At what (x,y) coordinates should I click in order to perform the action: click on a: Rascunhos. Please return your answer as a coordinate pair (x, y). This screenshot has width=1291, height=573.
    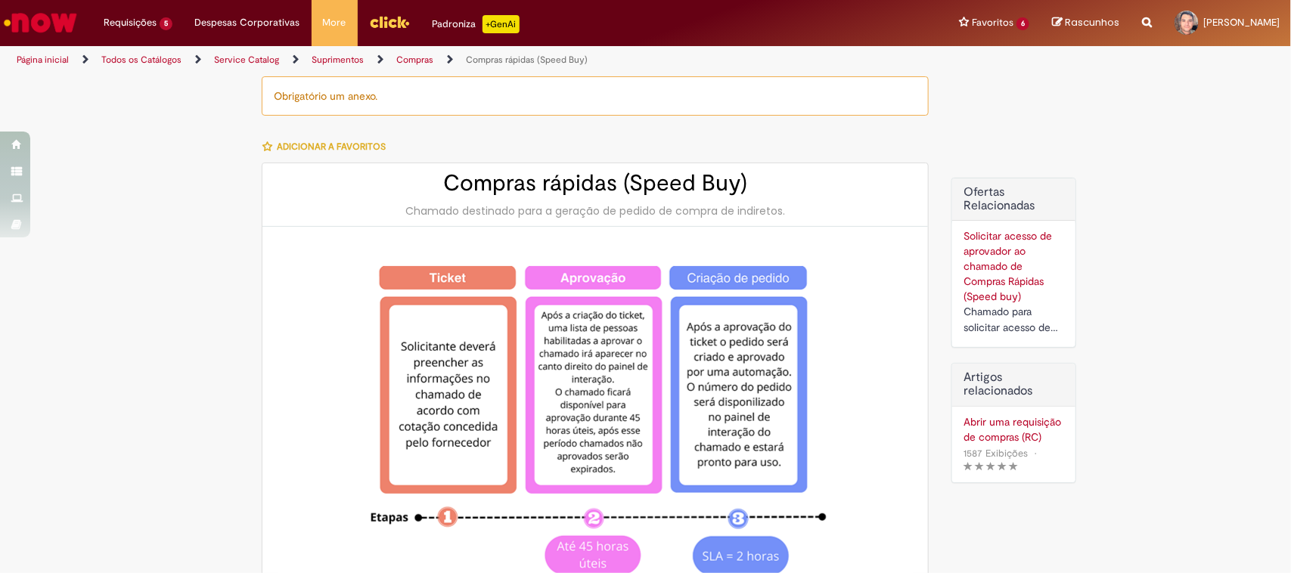
    Looking at the image, I should click on (1085, 23).